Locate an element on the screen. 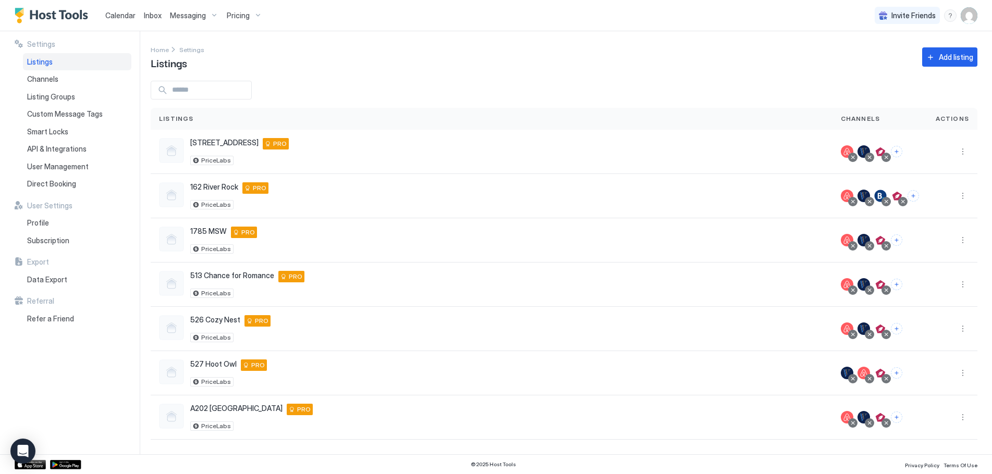 This screenshot has width=992, height=474. a: Host Tools Logo is located at coordinates (54, 16).